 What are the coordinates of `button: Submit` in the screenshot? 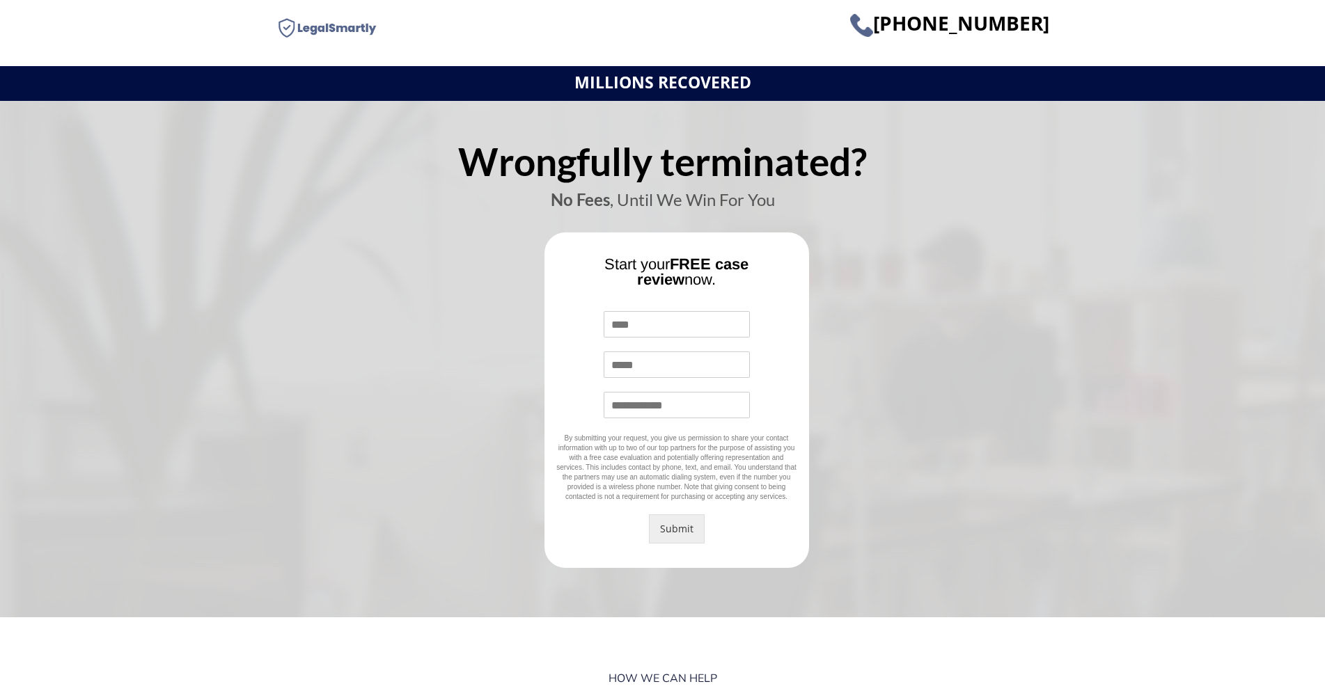 It's located at (677, 529).